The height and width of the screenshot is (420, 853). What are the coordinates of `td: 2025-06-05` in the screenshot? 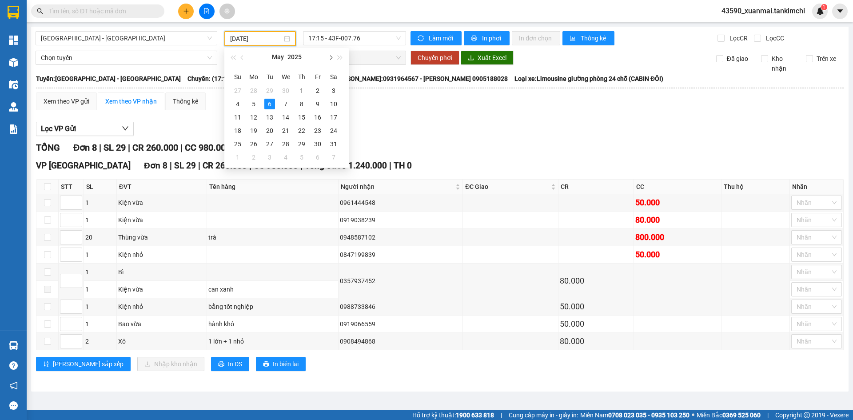 It's located at (302, 157).